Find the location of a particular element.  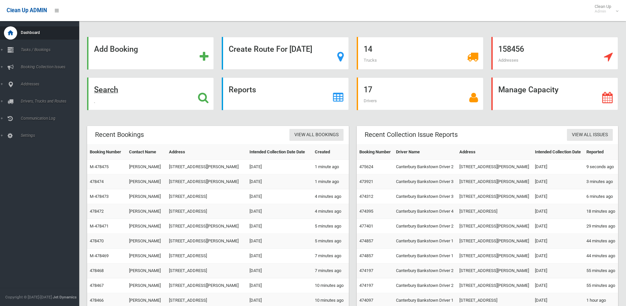

header: Recent Collection Issue Reports is located at coordinates (411, 135).